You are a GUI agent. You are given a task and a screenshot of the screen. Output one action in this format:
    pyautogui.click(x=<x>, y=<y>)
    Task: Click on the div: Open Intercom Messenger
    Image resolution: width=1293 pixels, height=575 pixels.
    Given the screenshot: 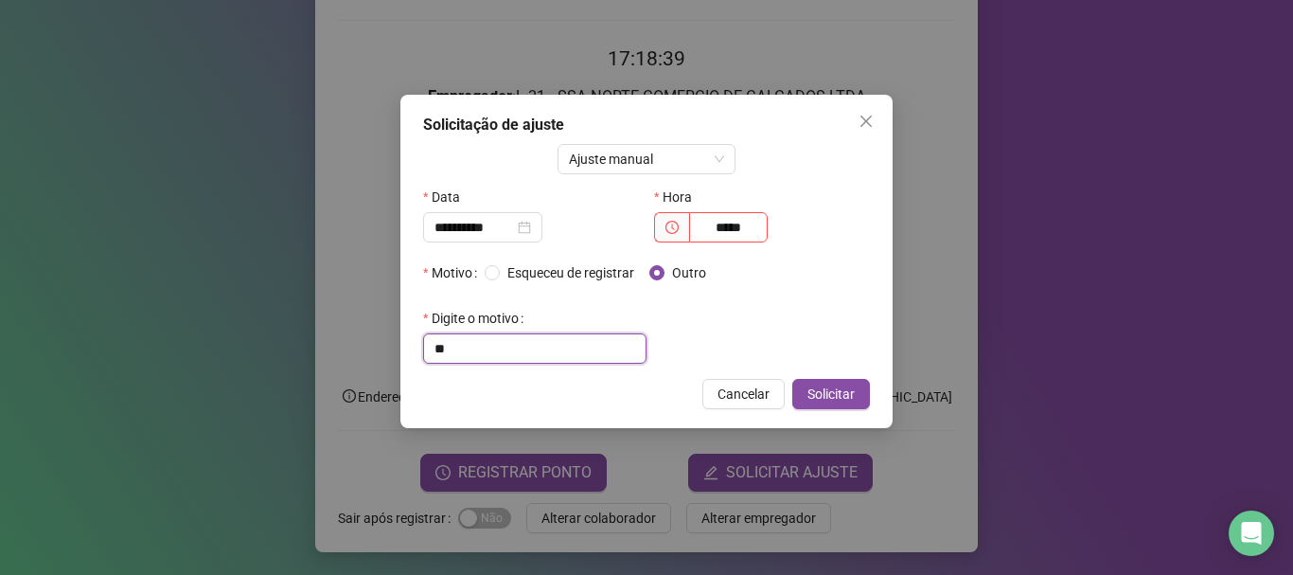 What is the action you would take?
    pyautogui.click(x=1251, y=533)
    